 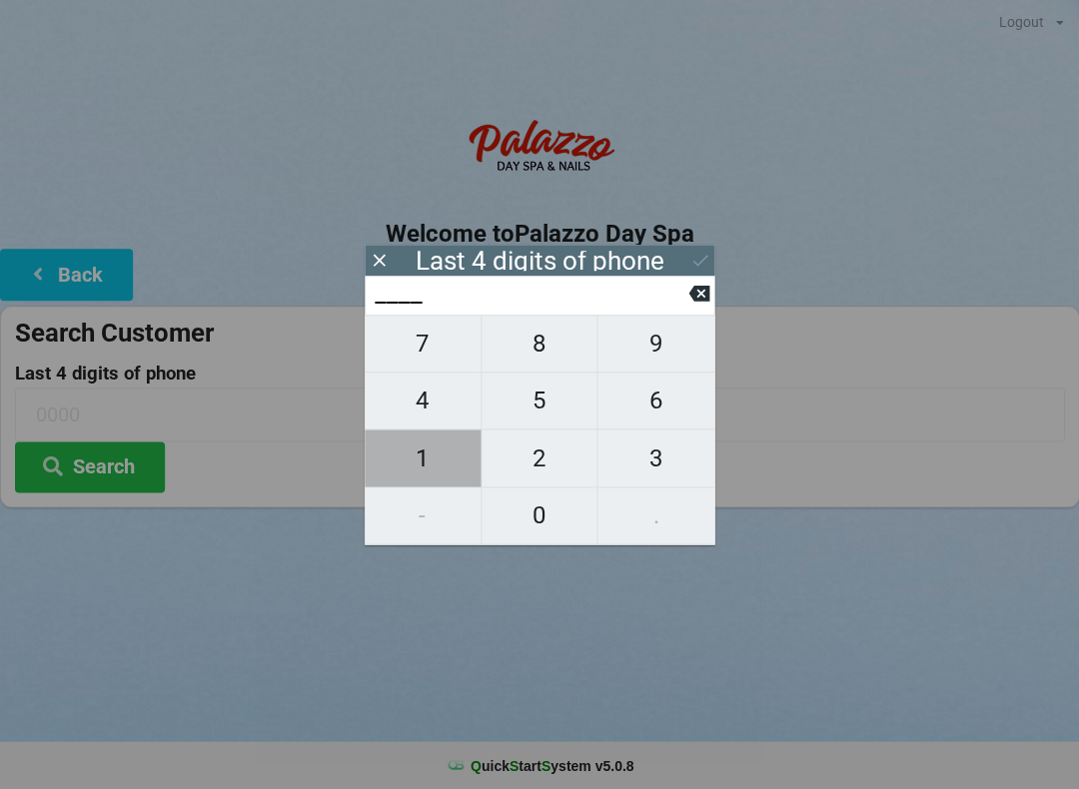 What do you see at coordinates (540, 344) in the screenshot?
I see `button: 8` at bounding box center [540, 344].